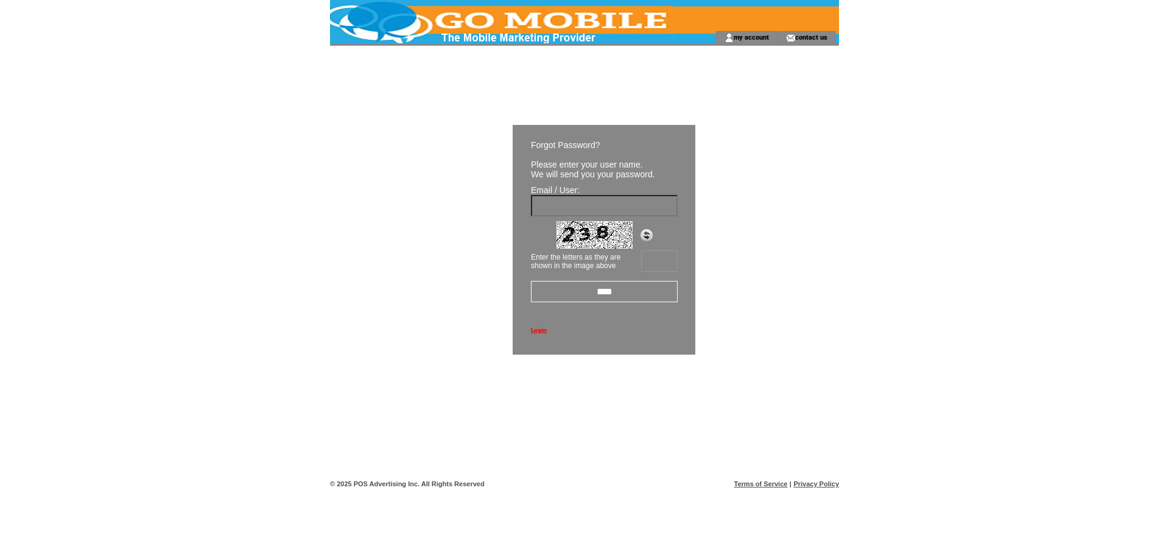 This screenshot has width=1169, height=560. Describe the element at coordinates (539, 330) in the screenshot. I see `a: Login` at that location.